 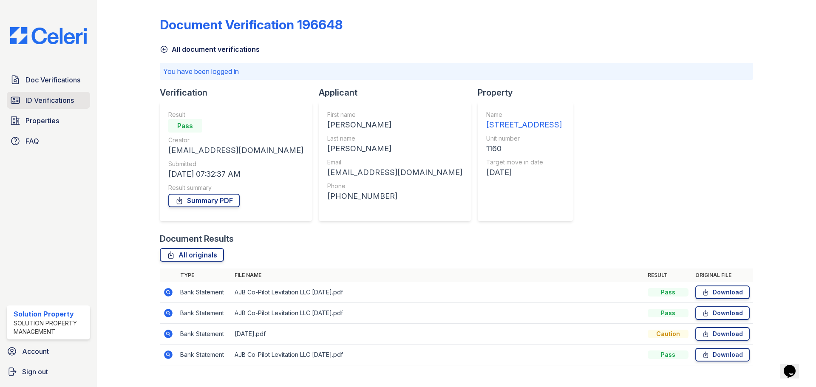 What do you see at coordinates (35, 351) in the screenshot?
I see `span: Account` at bounding box center [35, 351].